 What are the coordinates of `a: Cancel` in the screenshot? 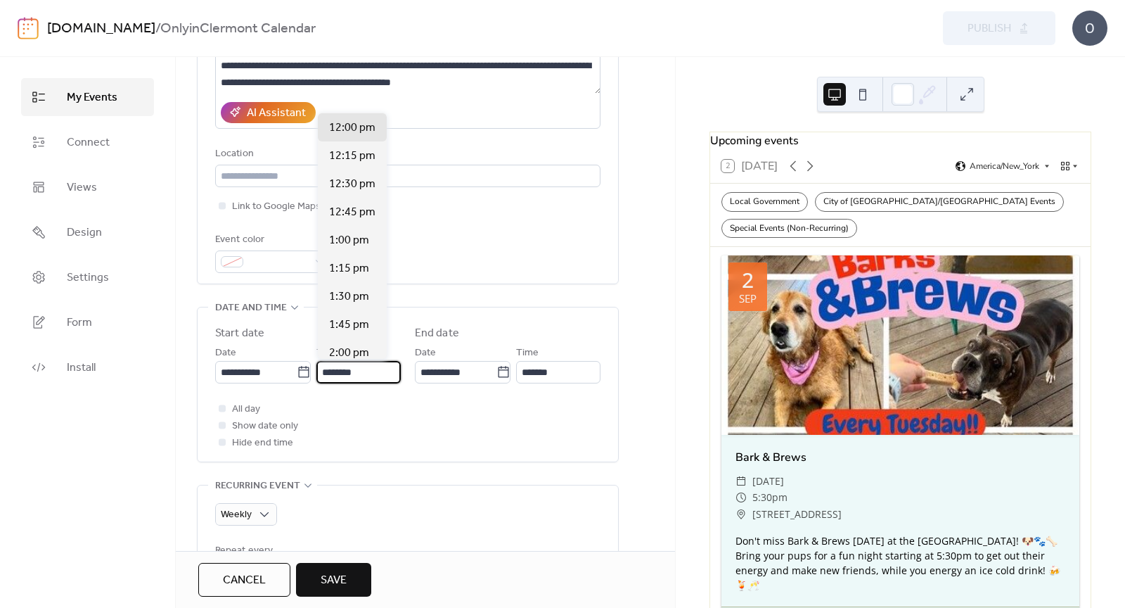 It's located at (244, 579).